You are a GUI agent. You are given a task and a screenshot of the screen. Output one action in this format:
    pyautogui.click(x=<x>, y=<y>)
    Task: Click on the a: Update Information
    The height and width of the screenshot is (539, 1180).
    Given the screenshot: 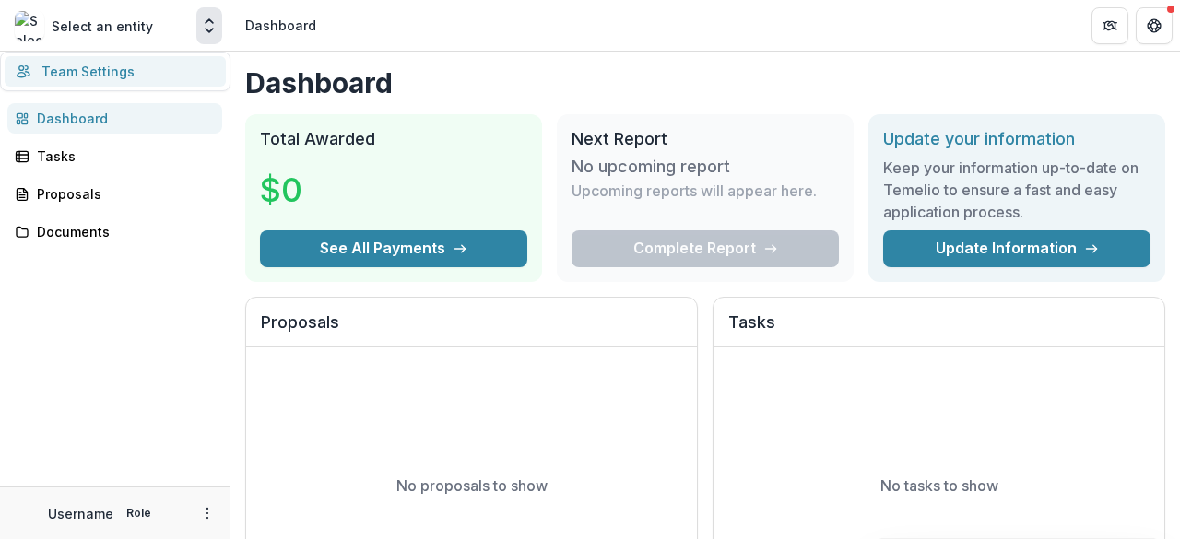 What is the action you would take?
    pyautogui.click(x=1017, y=249)
    